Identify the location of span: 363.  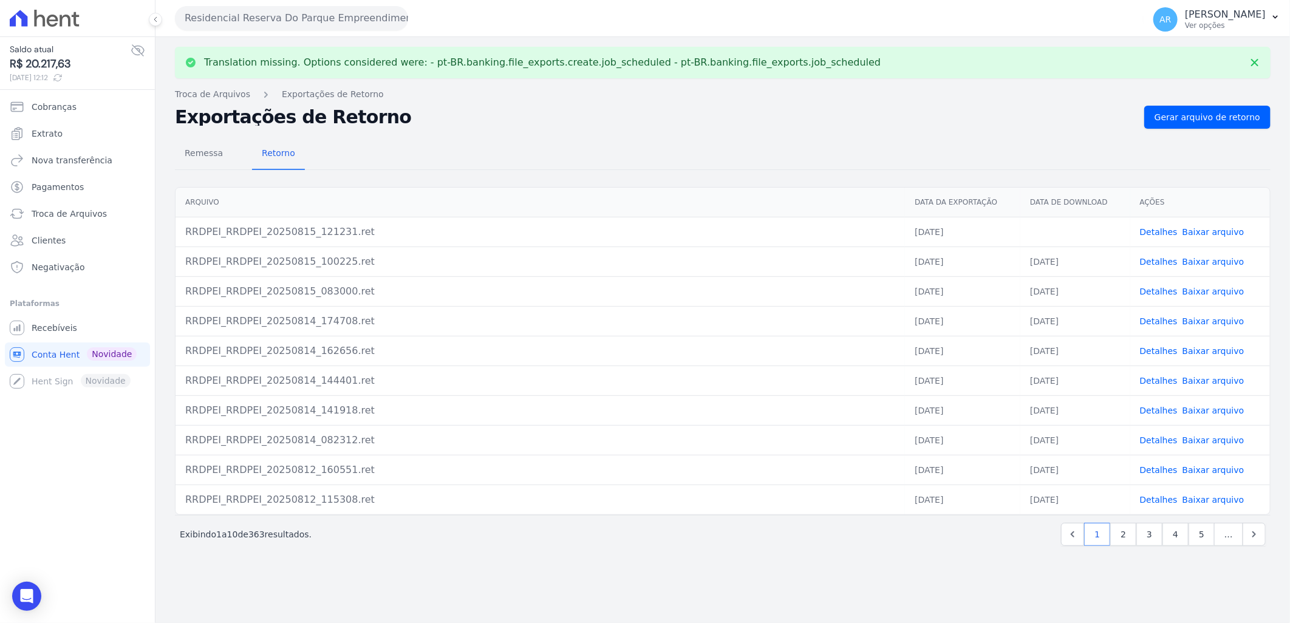
(256, 534).